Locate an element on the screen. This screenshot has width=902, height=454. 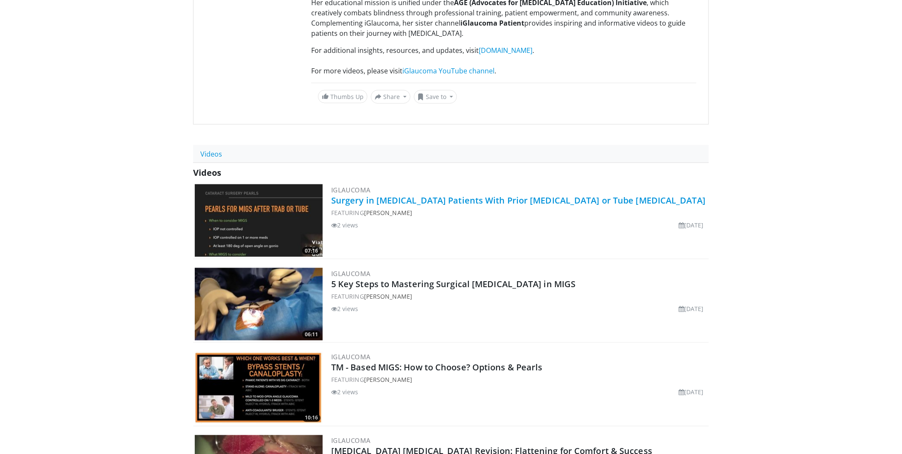
span: Videos is located at coordinates (207, 172).